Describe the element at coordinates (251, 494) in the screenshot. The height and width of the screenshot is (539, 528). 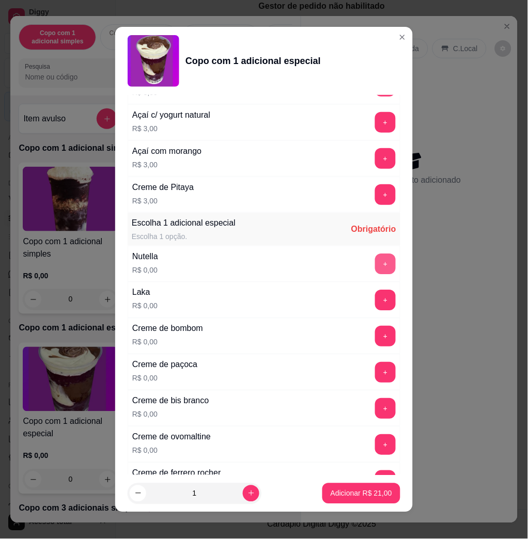
I see `button: increase-product-quantity` at that location.